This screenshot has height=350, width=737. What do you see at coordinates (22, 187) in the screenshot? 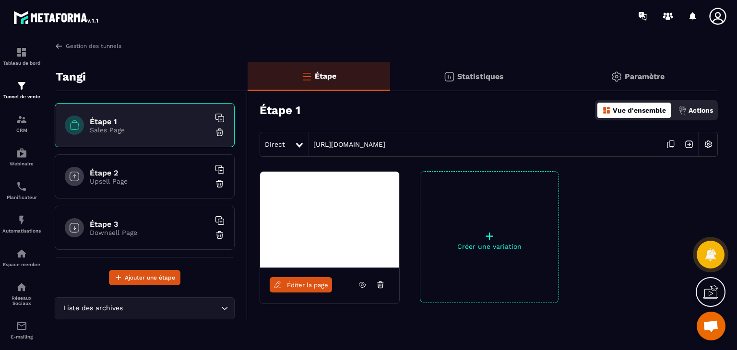
I see `img: scheduler` at bounding box center [22, 187].